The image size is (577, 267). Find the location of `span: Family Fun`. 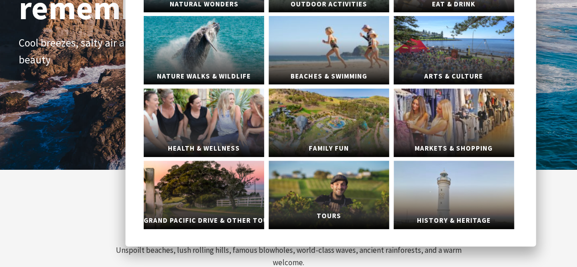

span: Family Fun is located at coordinates (329, 148).